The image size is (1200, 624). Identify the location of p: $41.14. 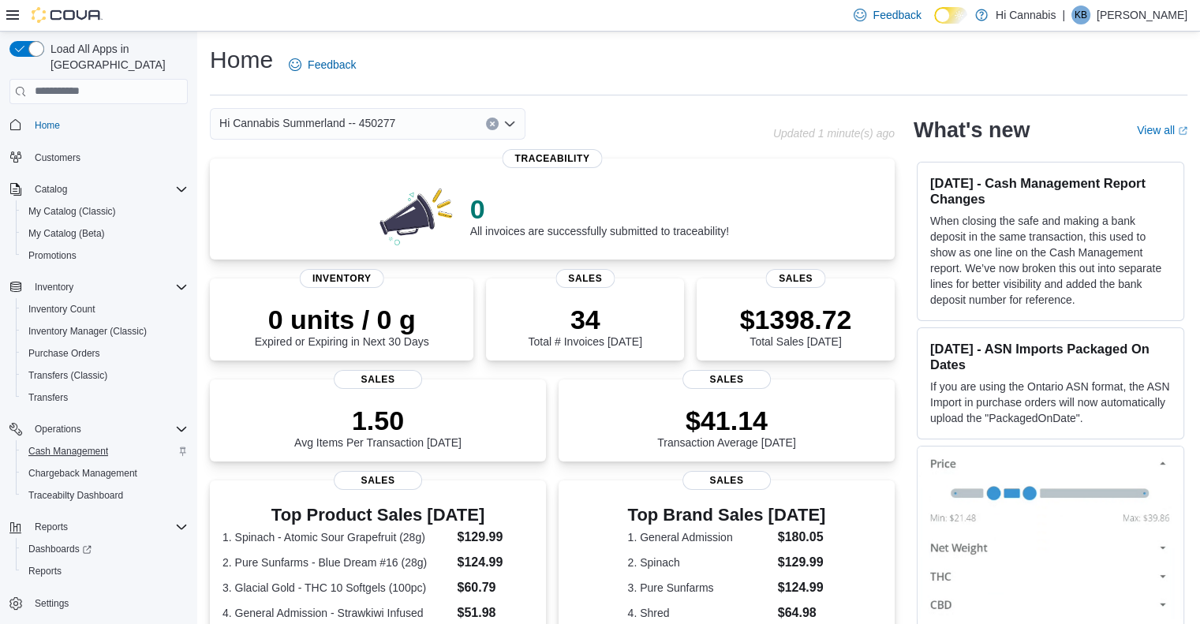
(727, 421).